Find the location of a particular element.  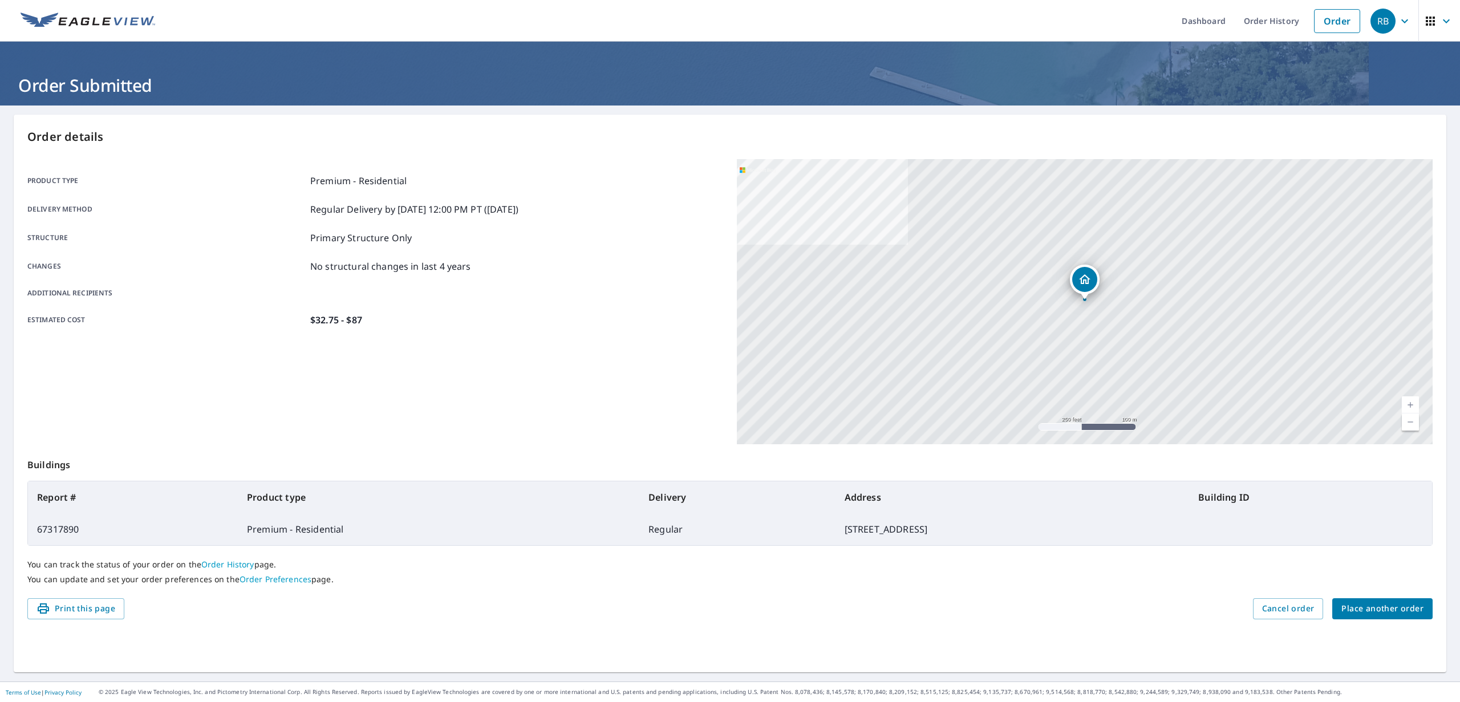

p: Order details is located at coordinates (730, 137).